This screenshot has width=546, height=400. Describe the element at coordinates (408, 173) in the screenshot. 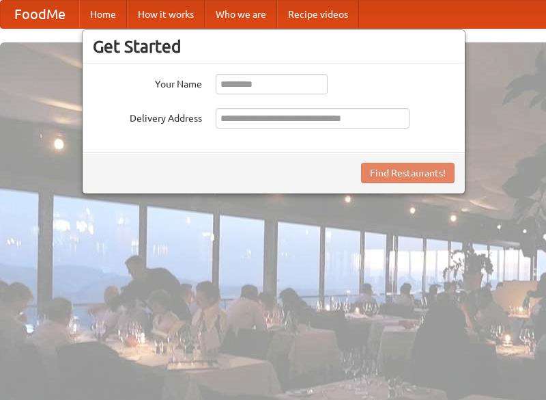

I see `button: Find Restaurants!` at that location.